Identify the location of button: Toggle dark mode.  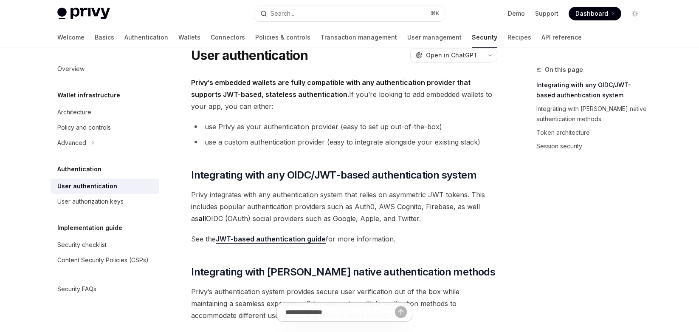
(635, 14).